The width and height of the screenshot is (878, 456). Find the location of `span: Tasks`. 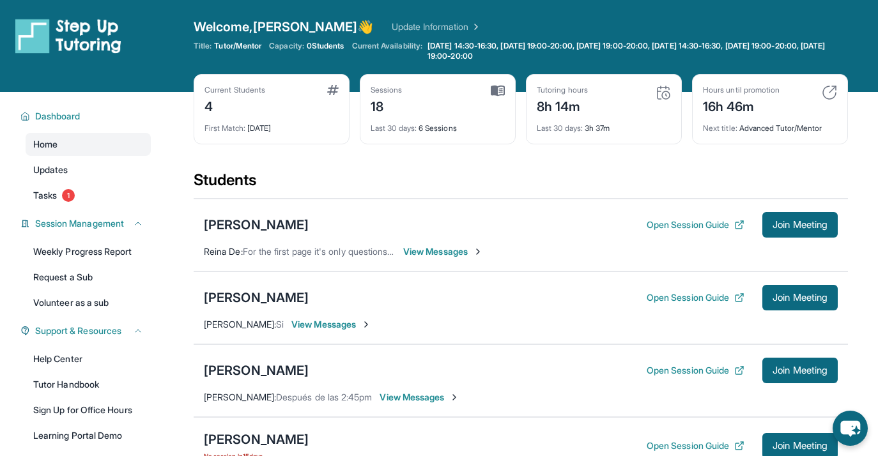

span: Tasks is located at coordinates (45, 195).